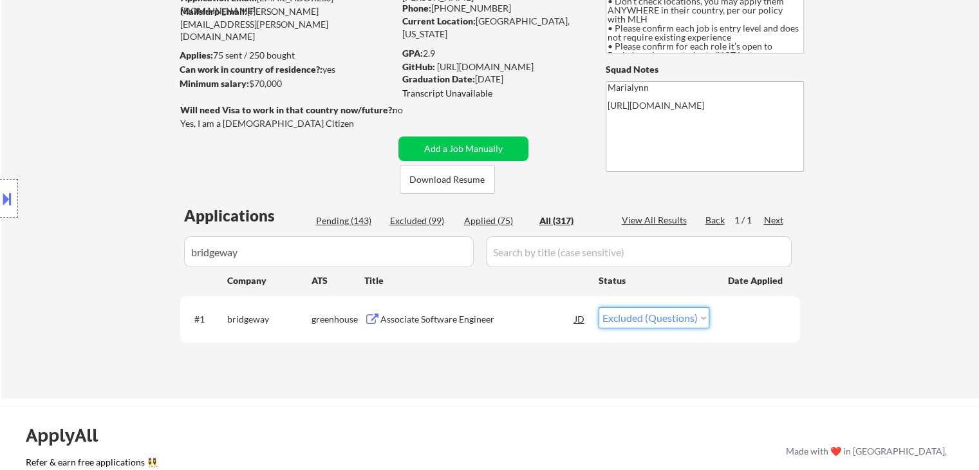 Image resolution: width=979 pixels, height=470 pixels. Describe the element at coordinates (716, 220) in the screenshot. I see `div: Back` at that location.